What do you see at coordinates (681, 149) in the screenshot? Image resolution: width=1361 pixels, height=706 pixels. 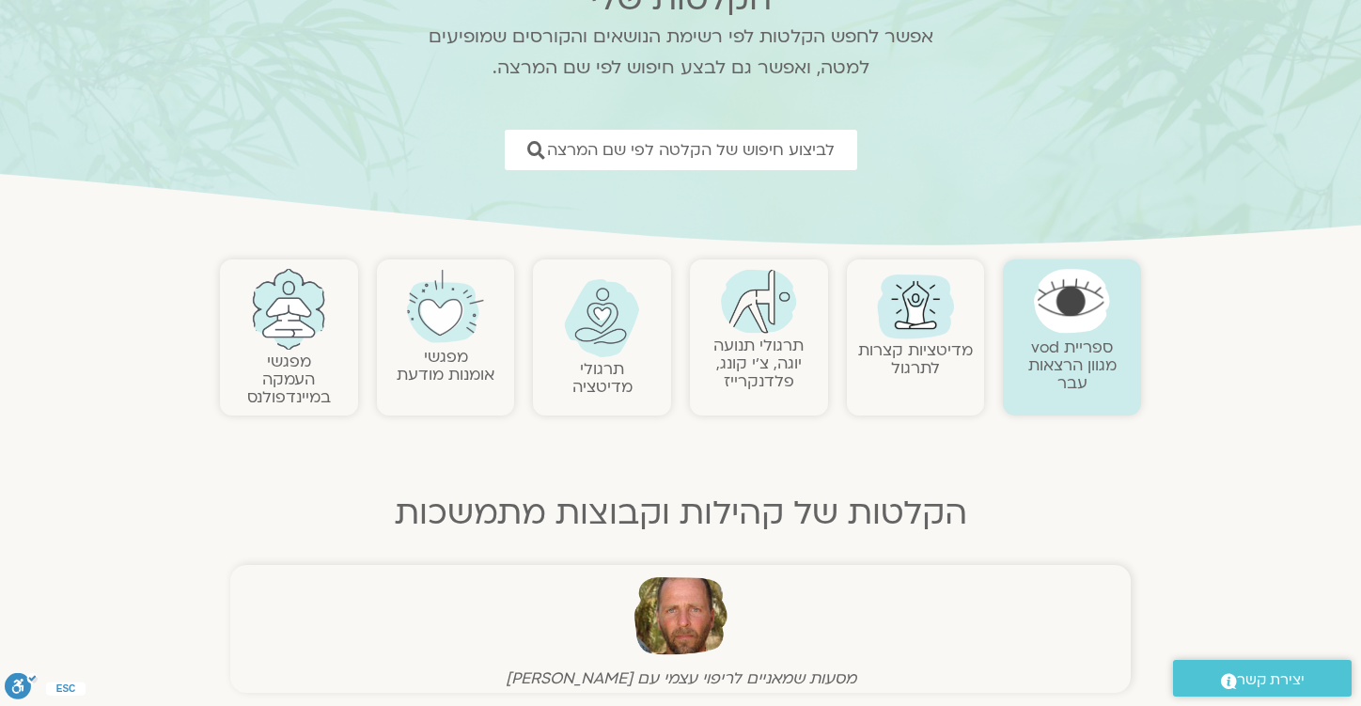 I see `a: לביצוע חיפוש של הקלטה לפי שם המרצה` at bounding box center [681, 149].